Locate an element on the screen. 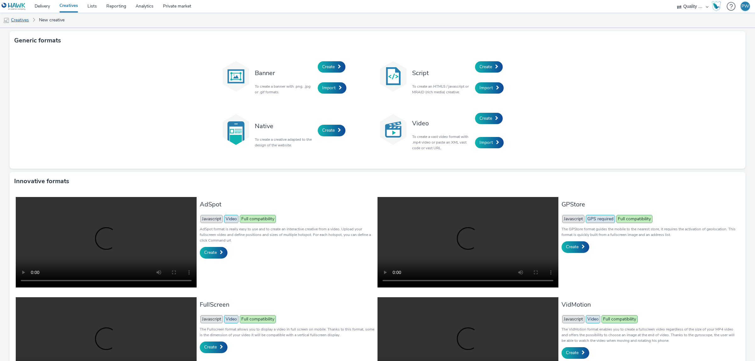  img: code.svg is located at coordinates (393, 76).